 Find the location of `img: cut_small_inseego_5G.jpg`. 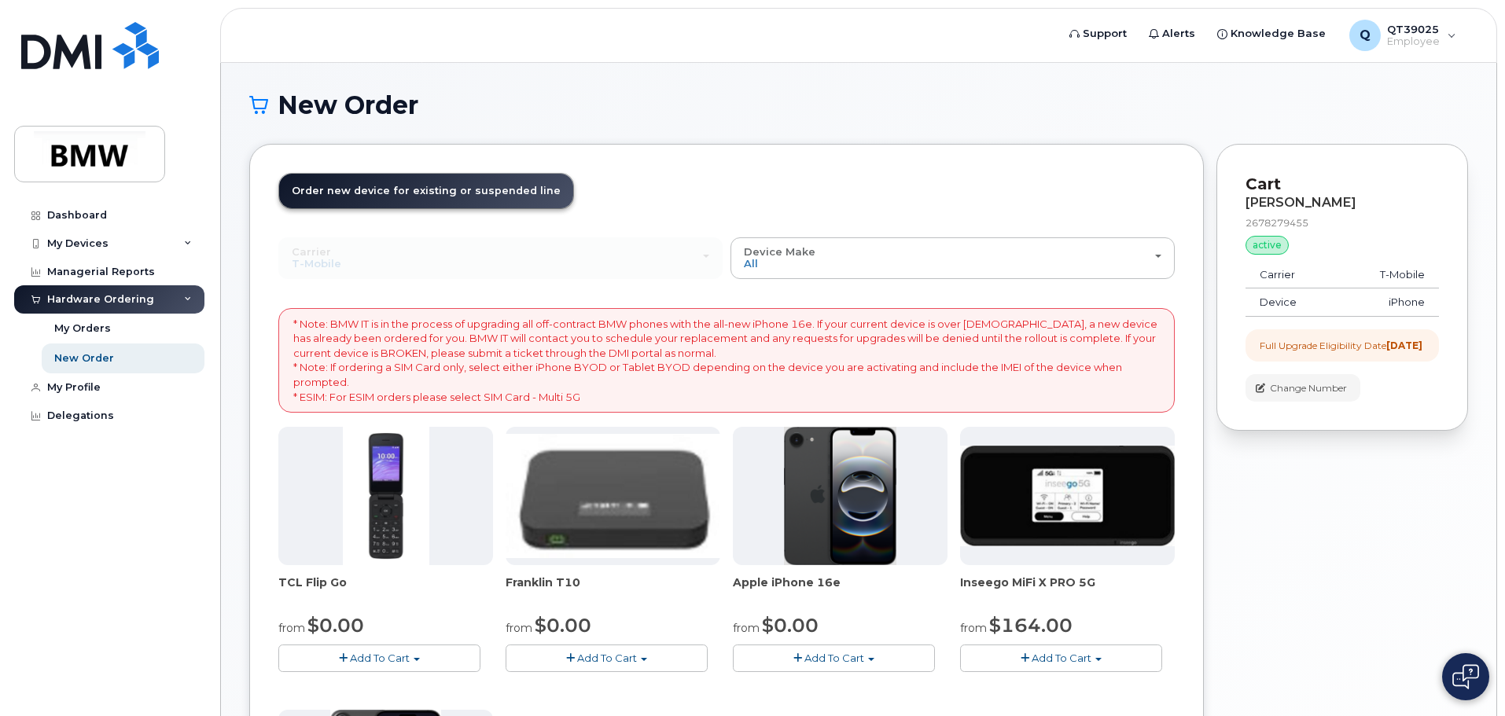

img: cut_small_inseego_5G.jpg is located at coordinates (1067, 496).